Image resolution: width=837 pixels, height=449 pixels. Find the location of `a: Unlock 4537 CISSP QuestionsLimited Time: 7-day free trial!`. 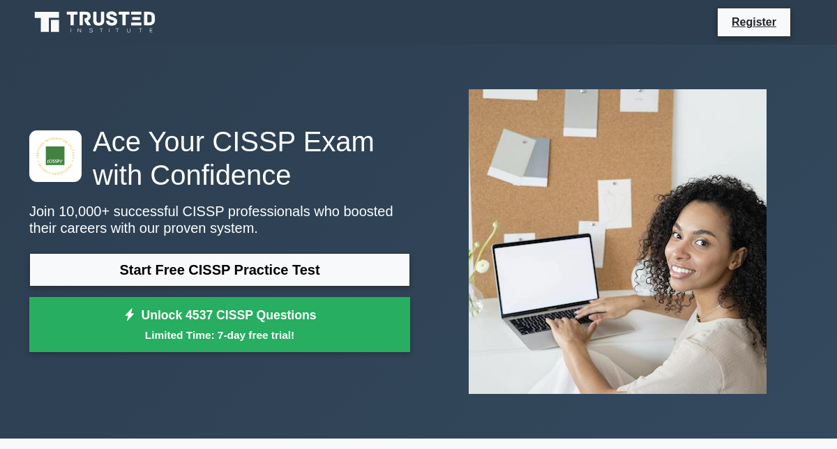

a: Unlock 4537 CISSP QuestionsLimited Time: 7-day free trial! is located at coordinates (220, 325).